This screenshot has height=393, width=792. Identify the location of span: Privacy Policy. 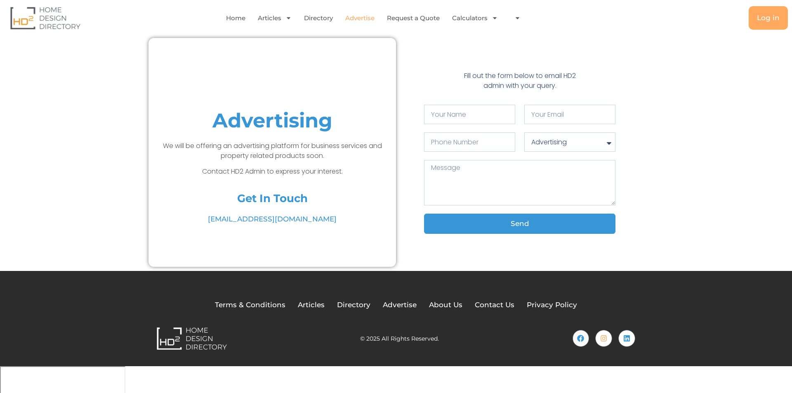
(552, 305).